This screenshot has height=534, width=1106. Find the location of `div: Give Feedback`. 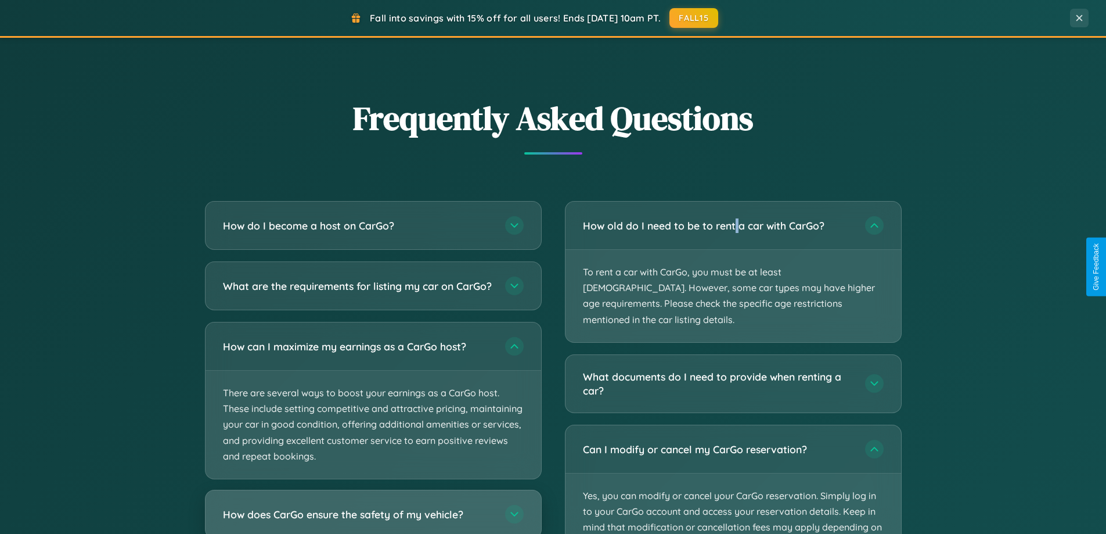

div: Give Feedback is located at coordinates (1096, 266).